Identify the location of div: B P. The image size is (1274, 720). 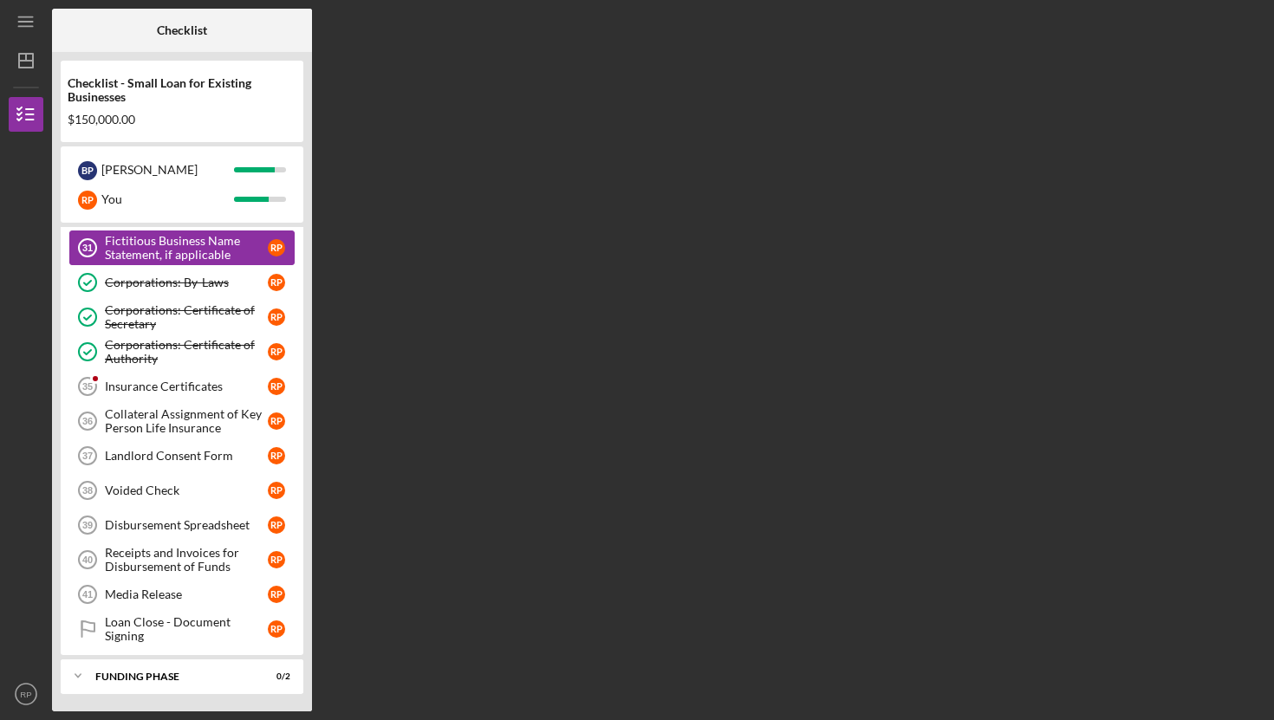
(88, 171).